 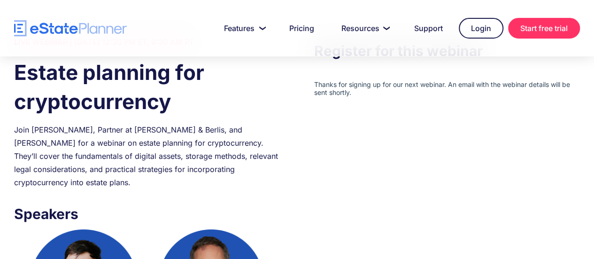 What do you see at coordinates (243, 28) in the screenshot?
I see `a: Features` at bounding box center [243, 28].